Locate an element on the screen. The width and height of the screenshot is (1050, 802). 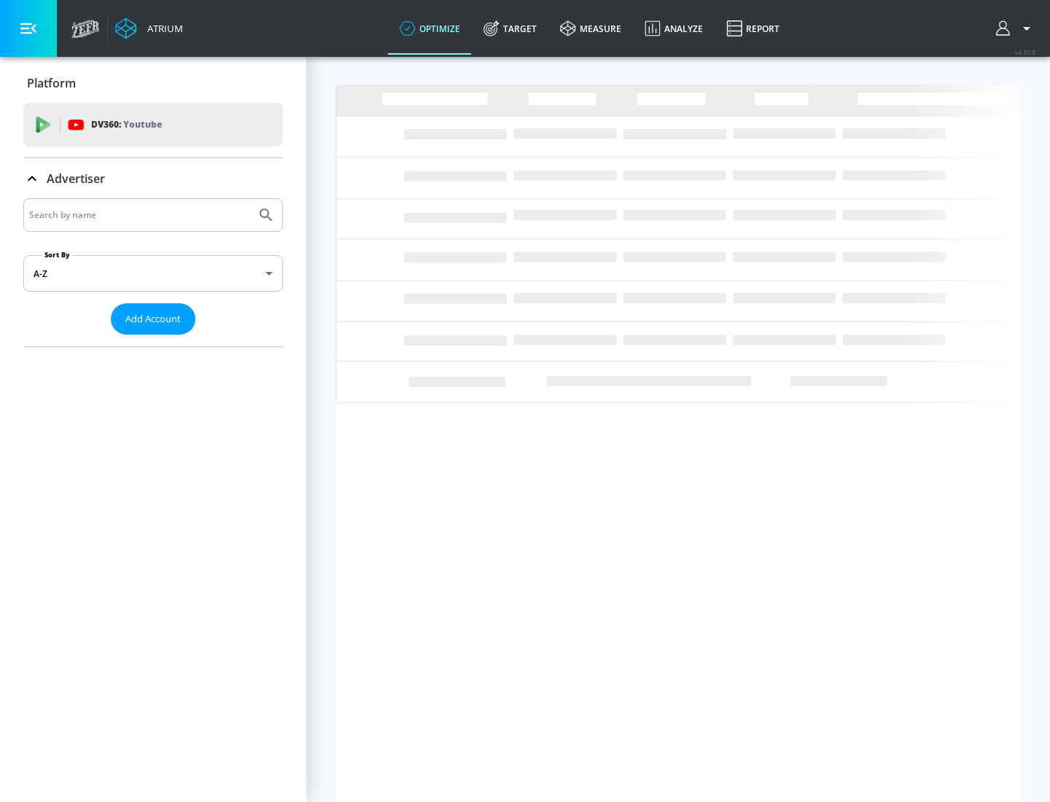
p: Youtube is located at coordinates (142, 124).